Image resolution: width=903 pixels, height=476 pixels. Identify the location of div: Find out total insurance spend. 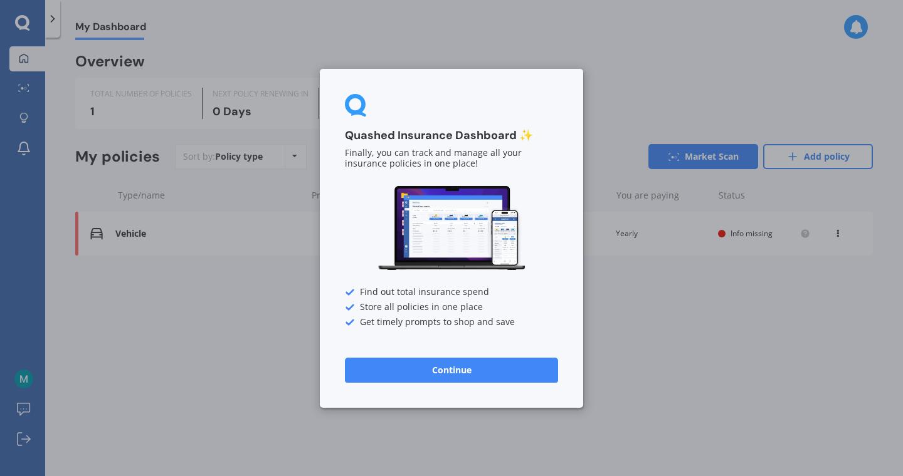
(451, 292).